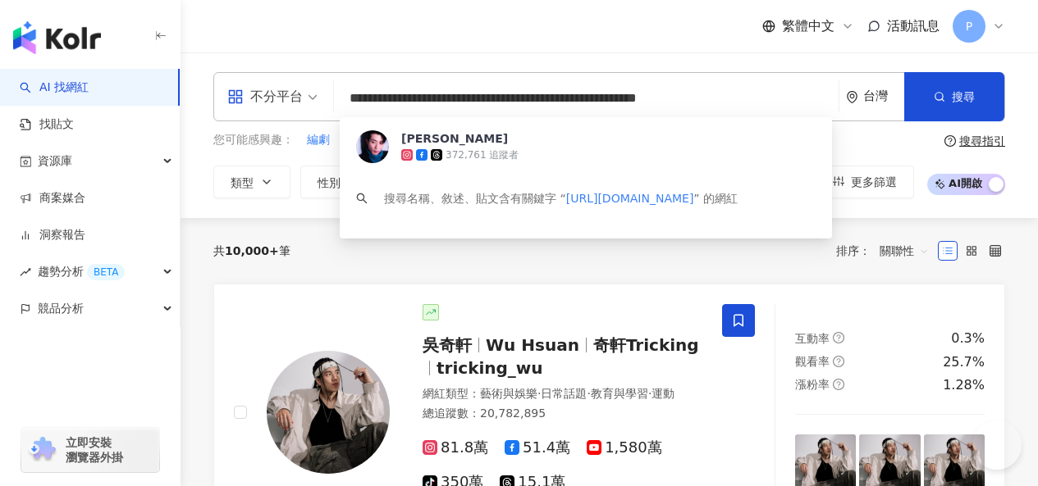 This screenshot has width=1038, height=486. What do you see at coordinates (963, 363) in the screenshot?
I see `div: 25.7%` at bounding box center [963, 363].